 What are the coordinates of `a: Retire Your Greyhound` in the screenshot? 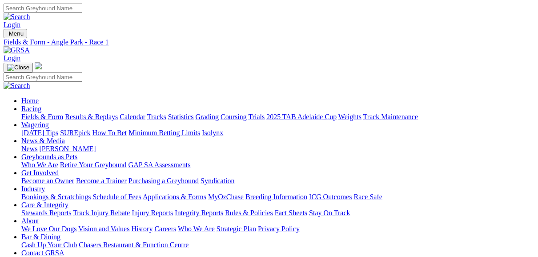 It's located at (93, 165).